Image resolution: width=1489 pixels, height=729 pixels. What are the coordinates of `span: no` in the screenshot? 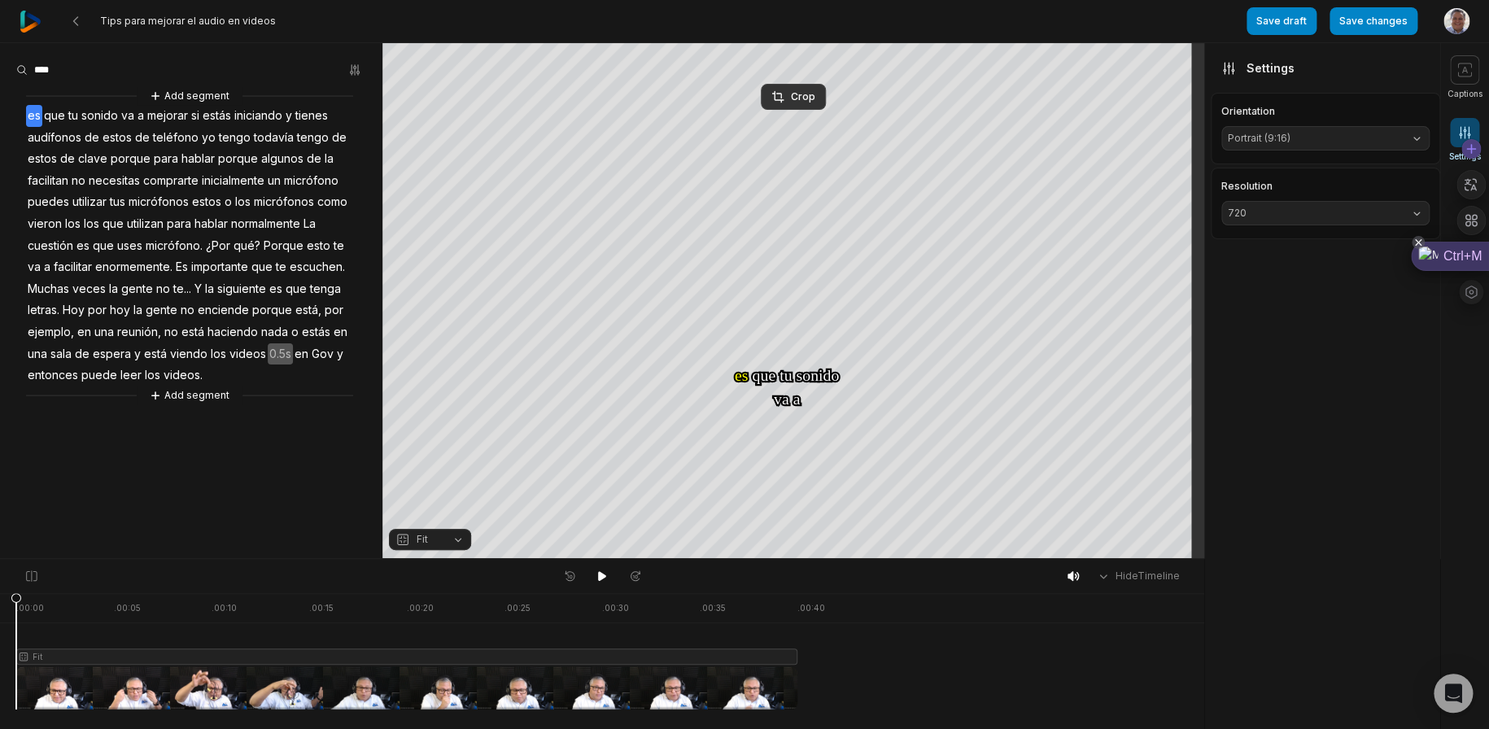 It's located at (163, 289).